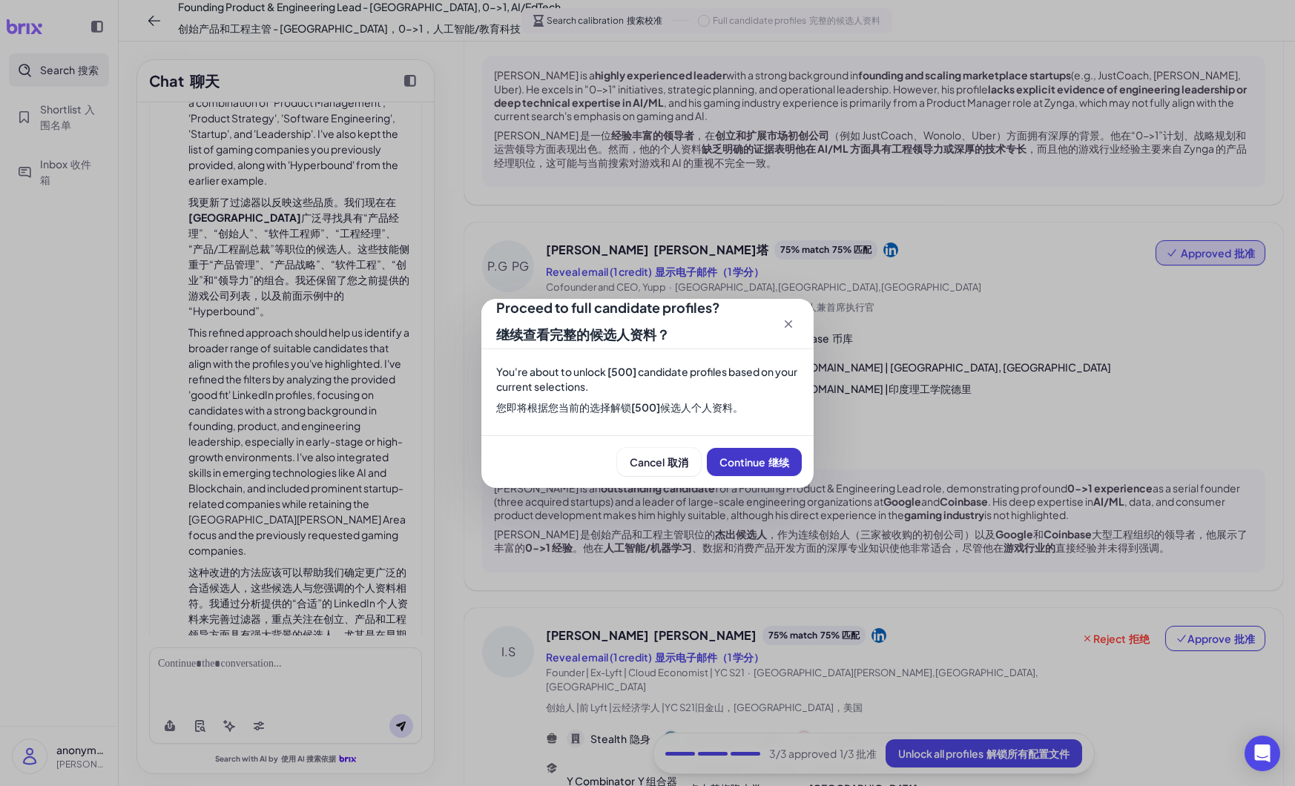 The height and width of the screenshot is (786, 1295). Describe the element at coordinates (1263, 754) in the screenshot. I see `div: Open Intercom Messenger` at that location.